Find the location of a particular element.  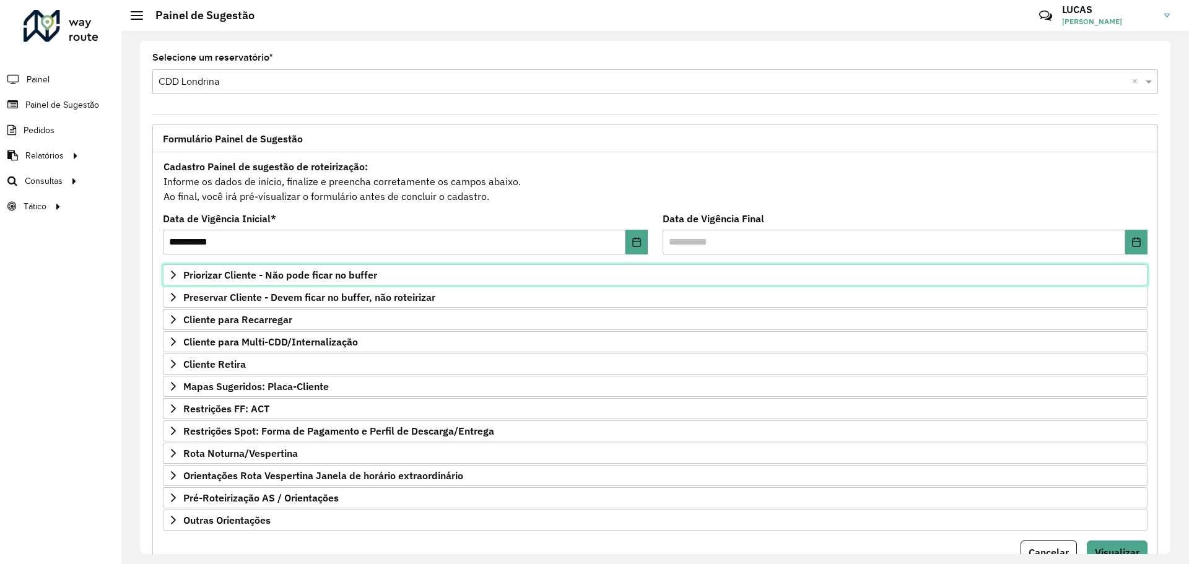

font: Relatórios is located at coordinates (45, 155).